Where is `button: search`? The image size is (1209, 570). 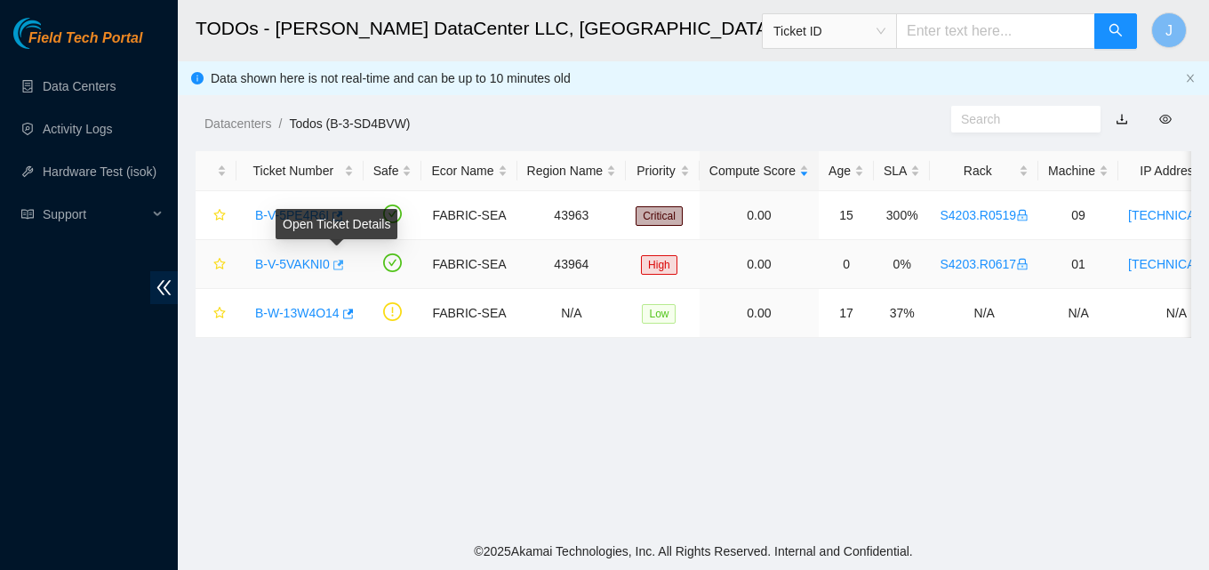 button: search is located at coordinates (1116, 31).